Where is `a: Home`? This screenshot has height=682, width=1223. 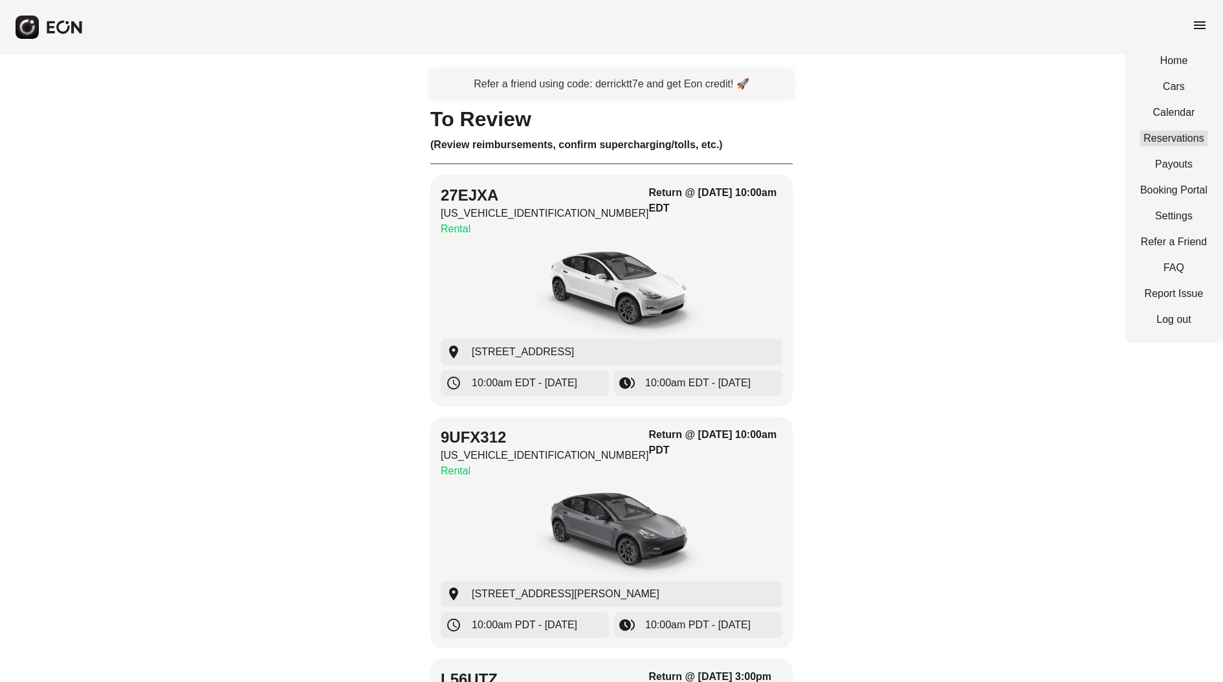
a: Home is located at coordinates (1174, 61).